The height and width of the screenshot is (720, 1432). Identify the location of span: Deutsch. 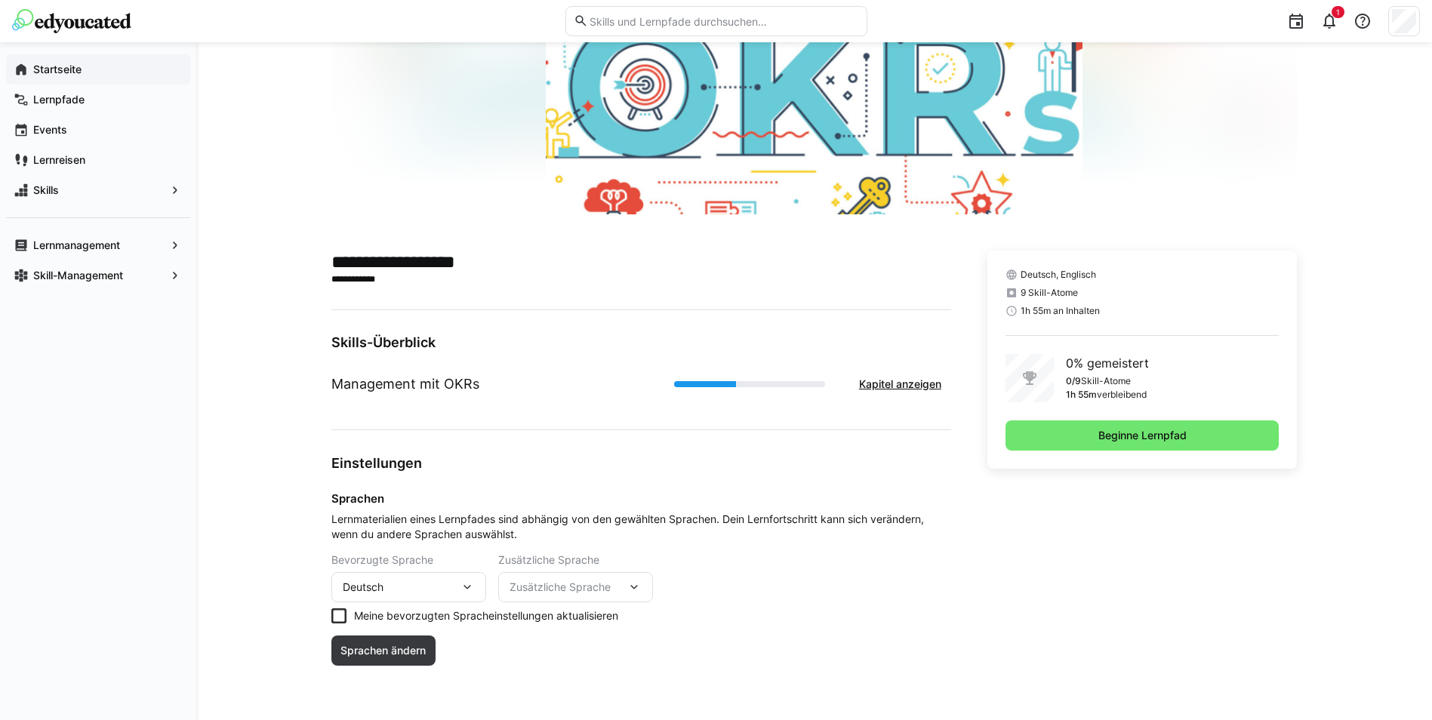
(363, 587).